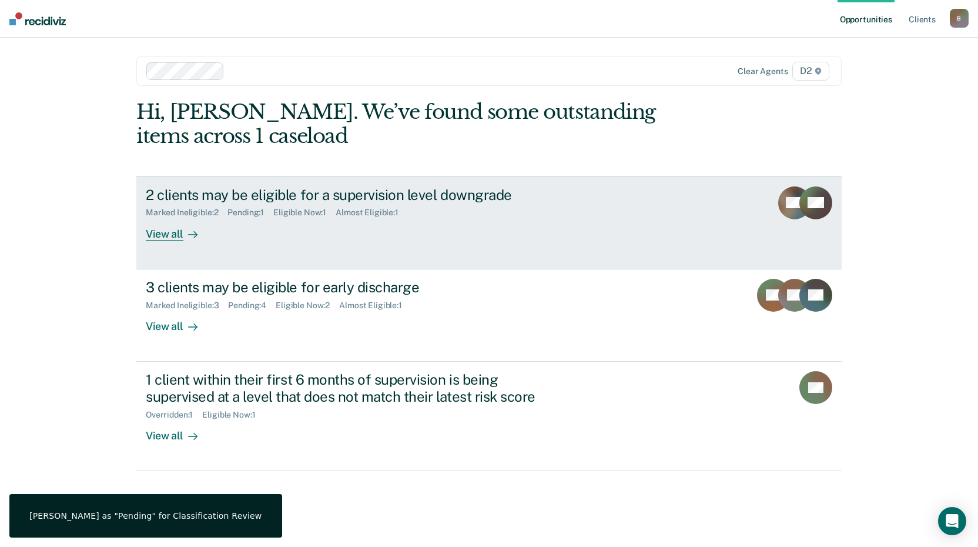 The image size is (978, 547). Describe the element at coordinates (960, 18) in the screenshot. I see `button: B` at that location.